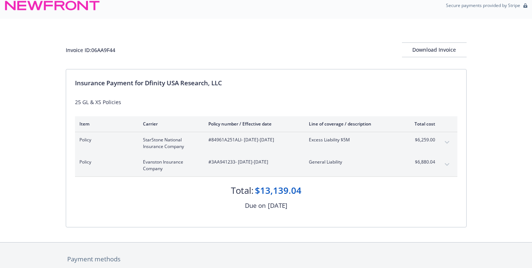 This screenshot has width=532, height=268. I want to click on div: Carrier, so click(169, 124).